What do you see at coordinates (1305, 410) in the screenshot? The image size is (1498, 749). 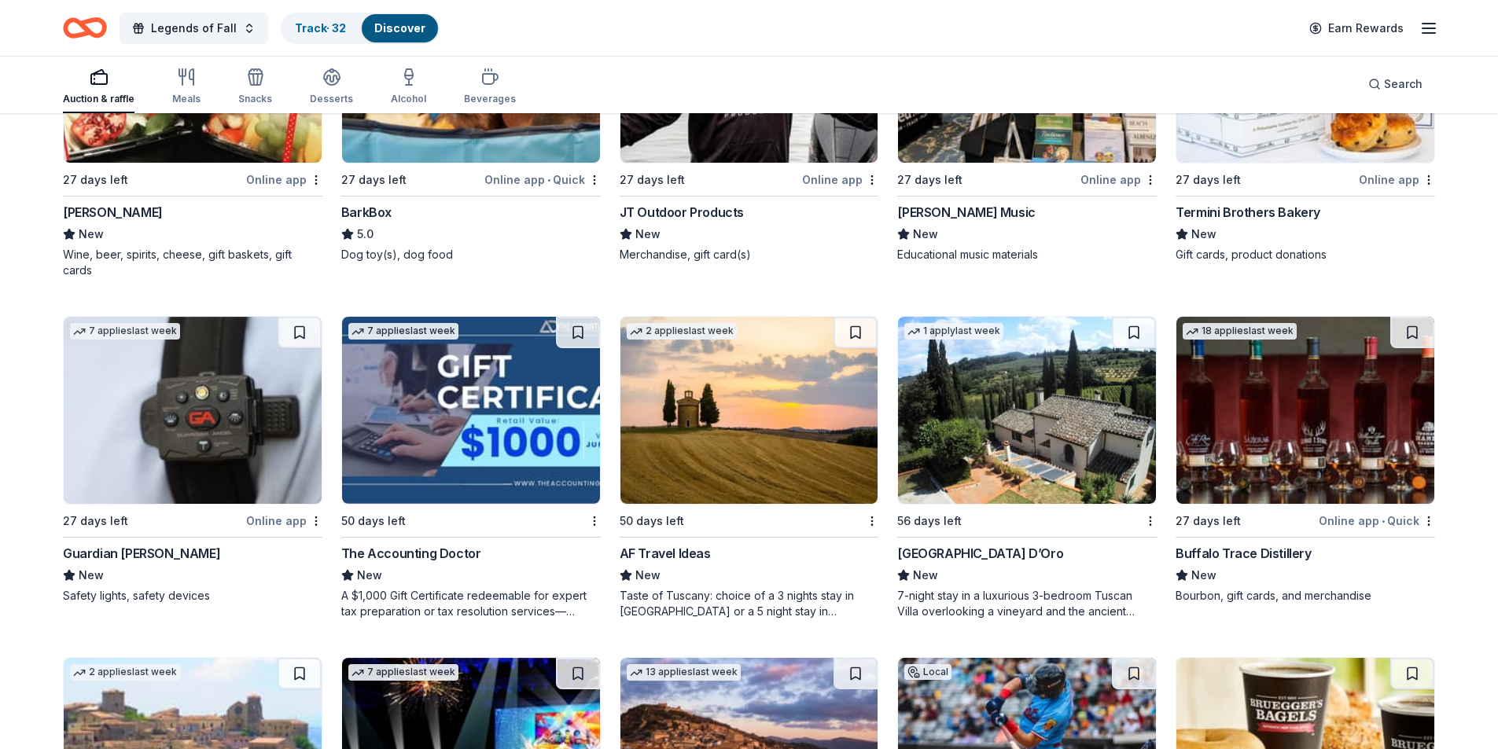 I see `img: Image for Buffalo Trace Distillery` at bounding box center [1305, 410].